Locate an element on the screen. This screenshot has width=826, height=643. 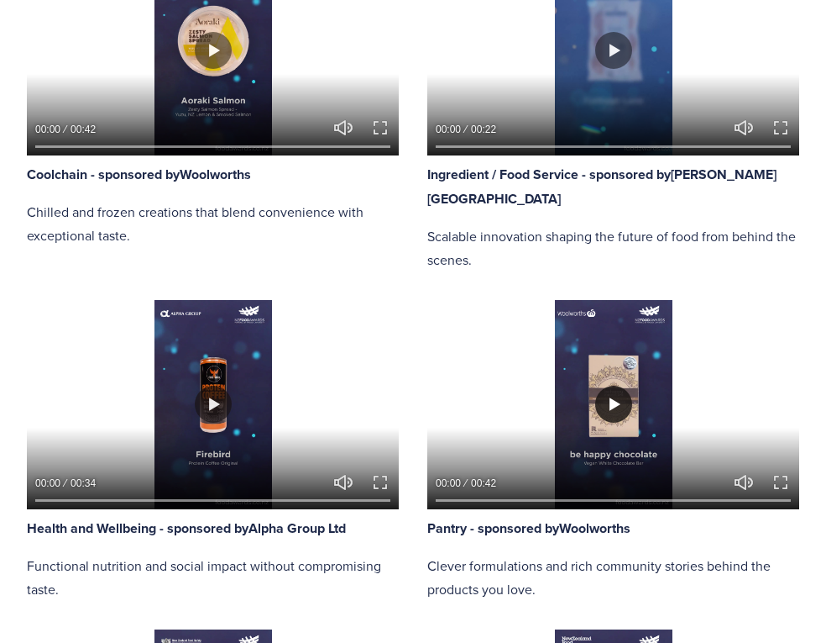
strong: Ingredient / Food Service - sponsored by is located at coordinates (549, 174).